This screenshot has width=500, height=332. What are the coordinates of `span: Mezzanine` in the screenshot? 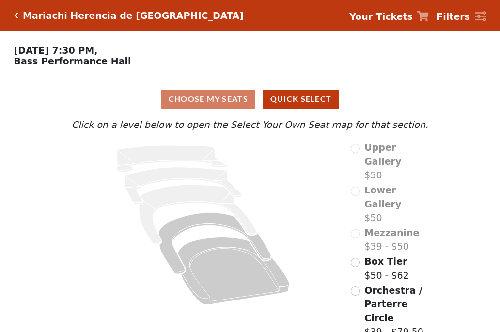 It's located at (391, 232).